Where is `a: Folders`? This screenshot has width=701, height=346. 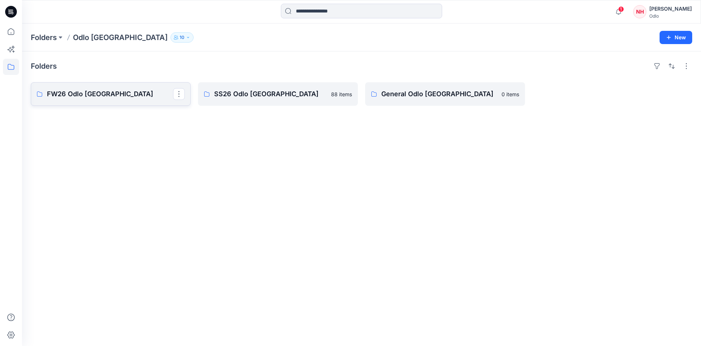
a: Folders is located at coordinates (44, 37).